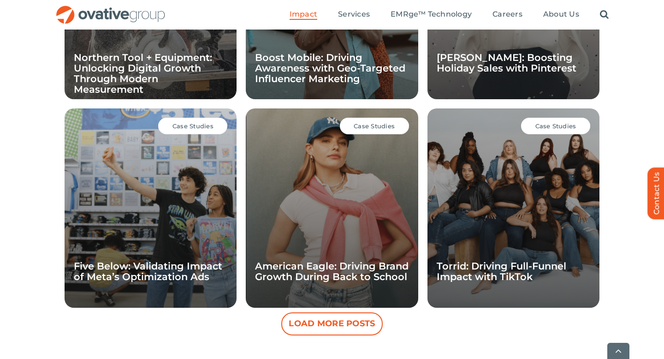 The image size is (664, 359). I want to click on a: EMRge™ Technology, so click(431, 15).